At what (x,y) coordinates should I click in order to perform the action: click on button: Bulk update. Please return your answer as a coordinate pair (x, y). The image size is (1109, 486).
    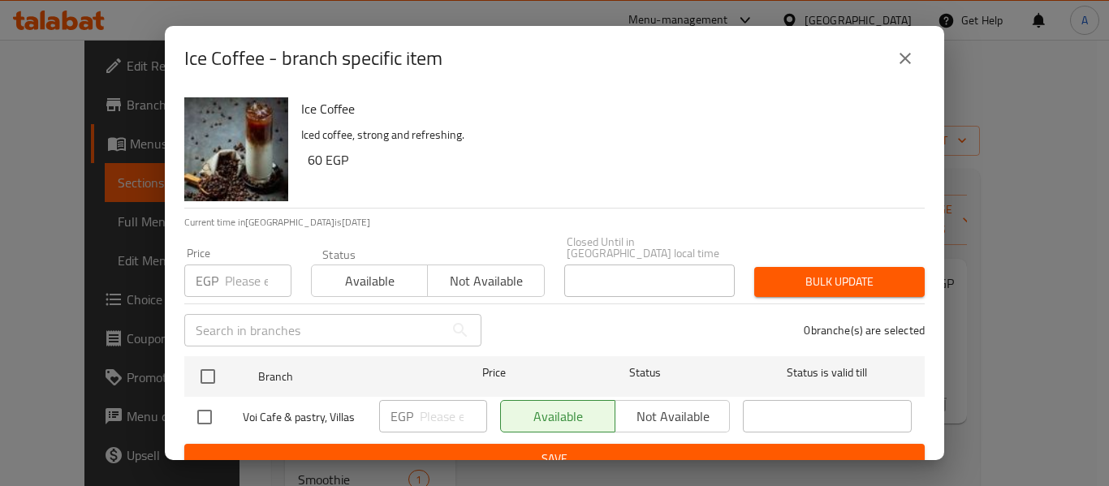
    Looking at the image, I should click on (839, 282).